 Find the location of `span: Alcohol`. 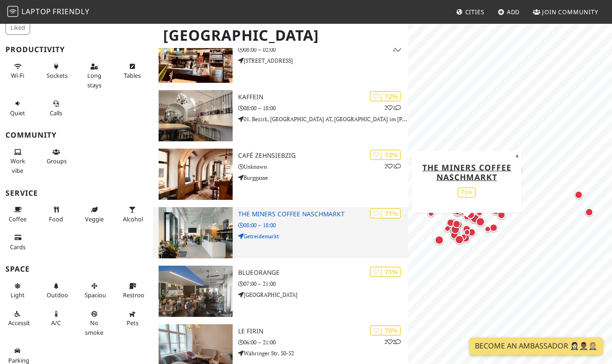

span: Alcohol is located at coordinates (133, 219).